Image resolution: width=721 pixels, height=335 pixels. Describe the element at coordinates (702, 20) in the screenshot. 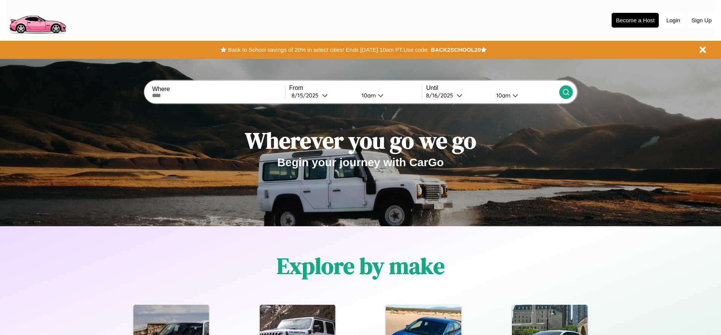

I see `button: Sign Up` at that location.